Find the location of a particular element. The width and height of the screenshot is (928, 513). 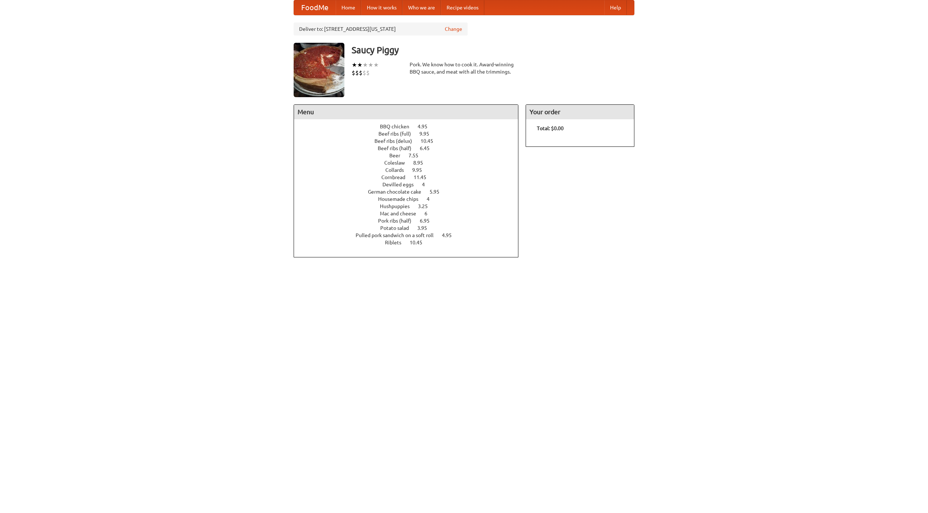

span: BBQ chicken is located at coordinates (398, 127).